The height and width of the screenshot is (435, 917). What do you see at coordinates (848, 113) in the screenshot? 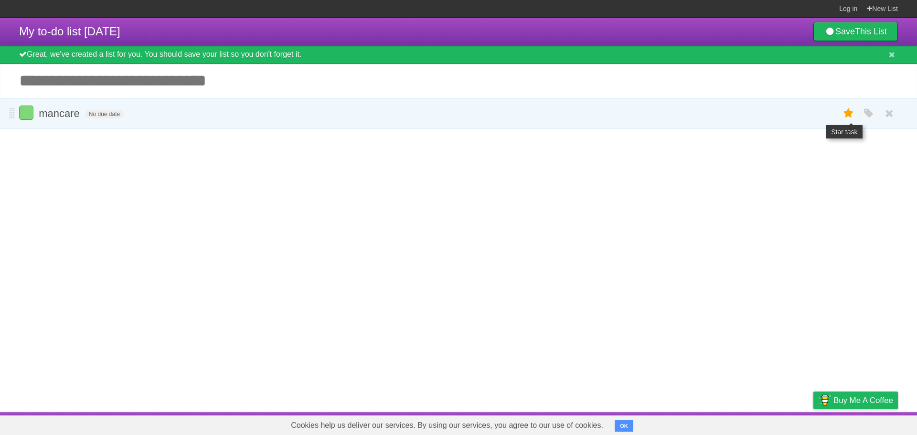
I see `label: Star task` at bounding box center [848, 113].